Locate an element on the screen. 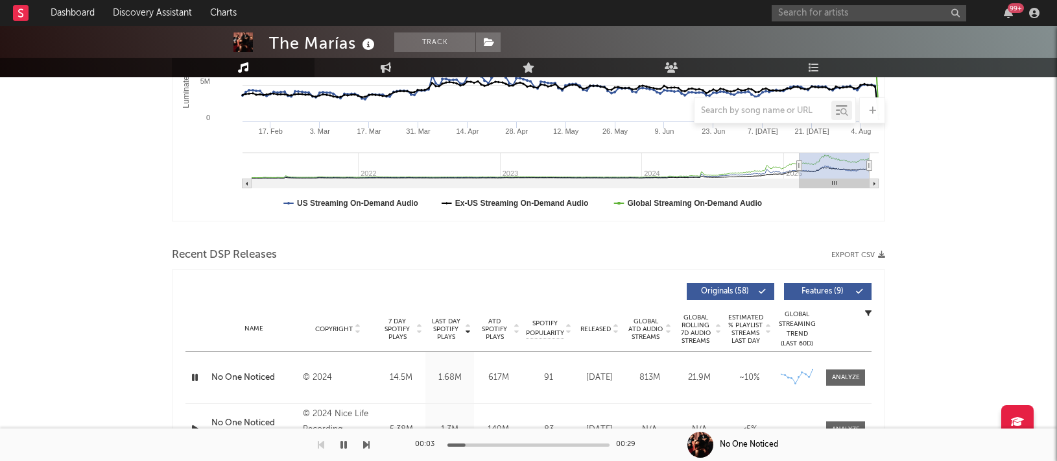 Image resolution: width=1057 pixels, height=461 pixels. span: ATD Spotify Plays is located at coordinates (494, 329).